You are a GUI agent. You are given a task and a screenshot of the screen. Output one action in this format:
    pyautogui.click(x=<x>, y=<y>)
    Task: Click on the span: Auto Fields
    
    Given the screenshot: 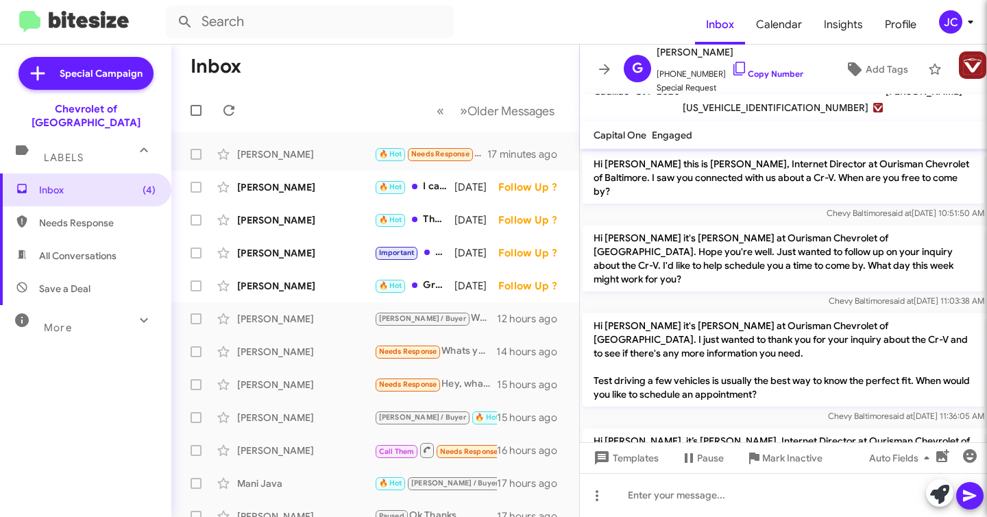 What is the action you would take?
    pyautogui.click(x=902, y=458)
    